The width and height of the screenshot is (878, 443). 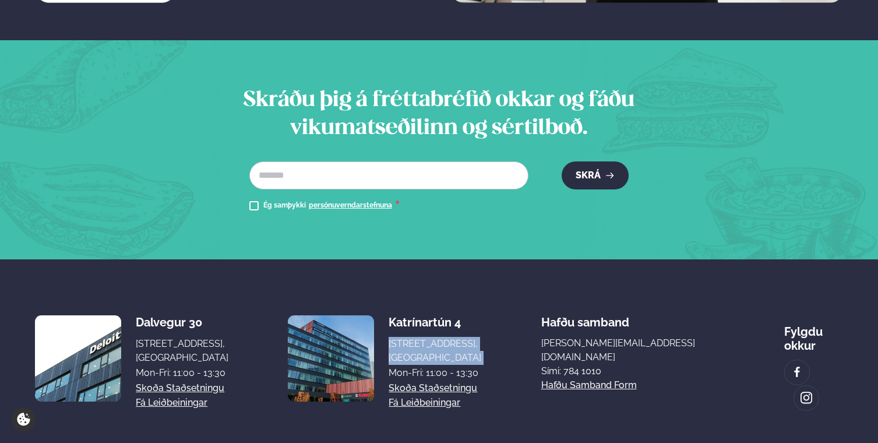 What do you see at coordinates (435, 322) in the screenshot?
I see `div: Katrínartún 4` at bounding box center [435, 322].